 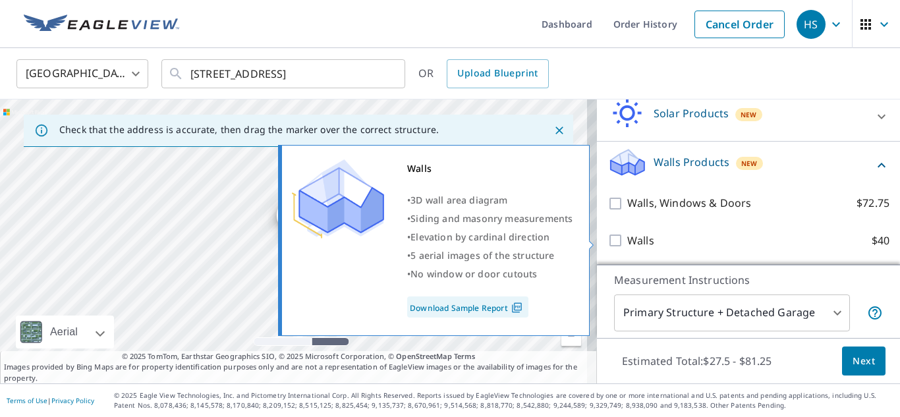 I want to click on span: 3D wall area diagram, so click(x=459, y=200).